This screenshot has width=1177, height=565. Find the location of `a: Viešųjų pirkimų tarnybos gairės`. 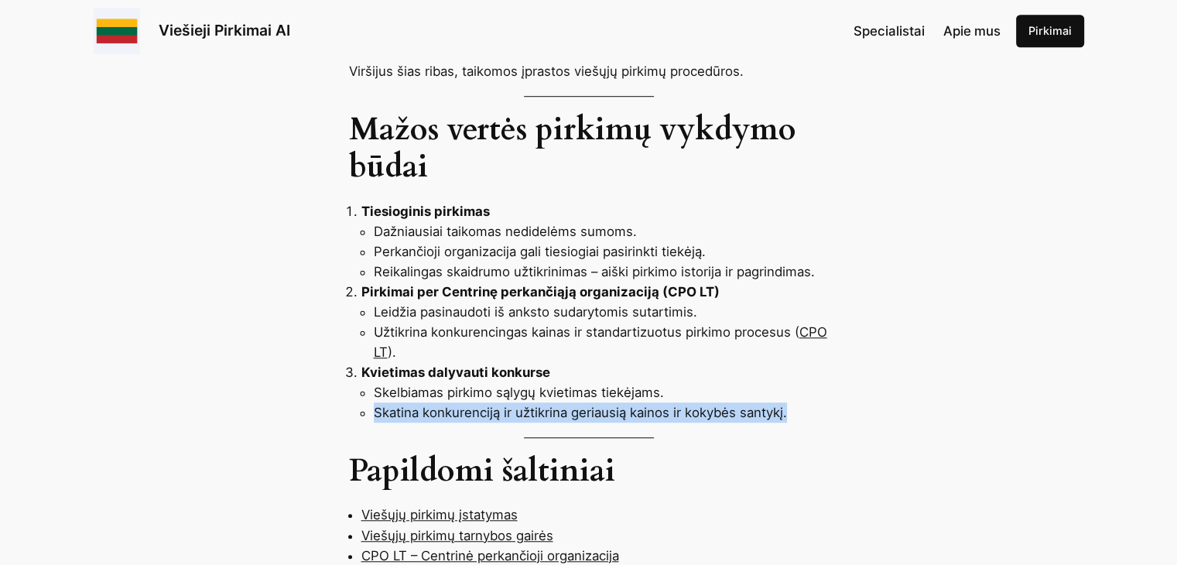

a: Viešųjų pirkimų tarnybos gairės is located at coordinates (457, 536).